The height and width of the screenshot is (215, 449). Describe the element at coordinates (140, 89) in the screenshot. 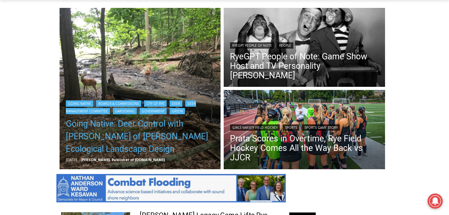

I see `img: (PHOTO: Deer in the Rye Marshlands Conservancy. File photo. 2017.)` at that location.